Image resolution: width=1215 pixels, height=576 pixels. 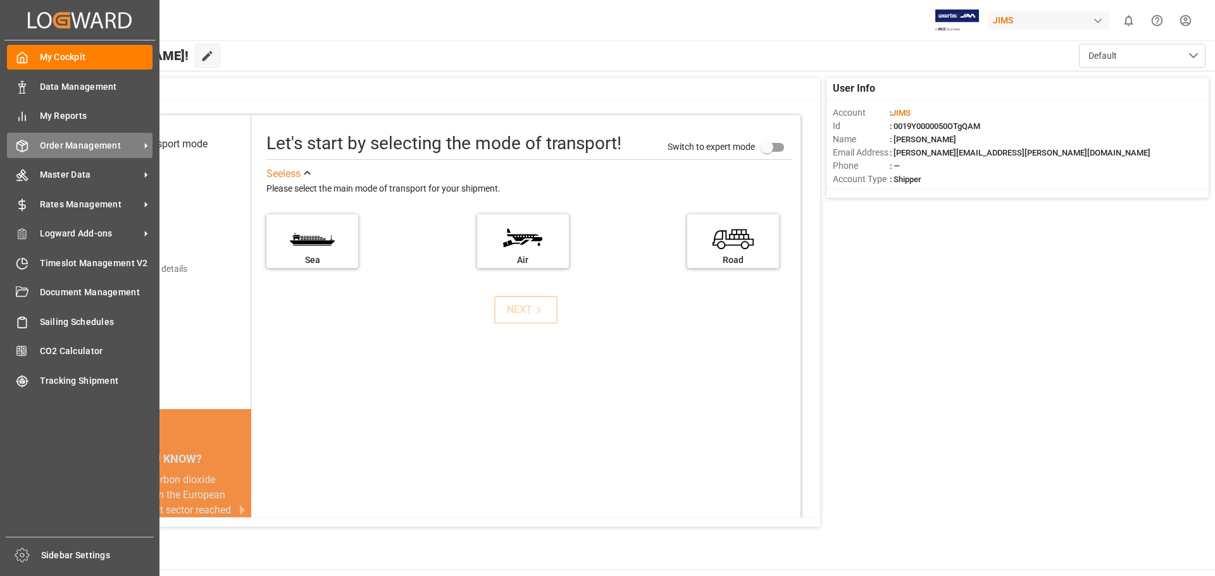 I want to click on a: Document Management, so click(x=80, y=292).